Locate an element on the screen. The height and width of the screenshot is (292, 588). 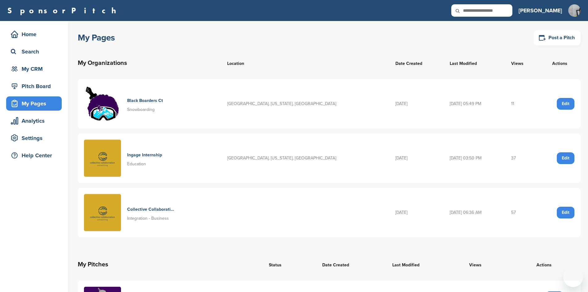
a: Pitch Board is located at coordinates (34, 86).